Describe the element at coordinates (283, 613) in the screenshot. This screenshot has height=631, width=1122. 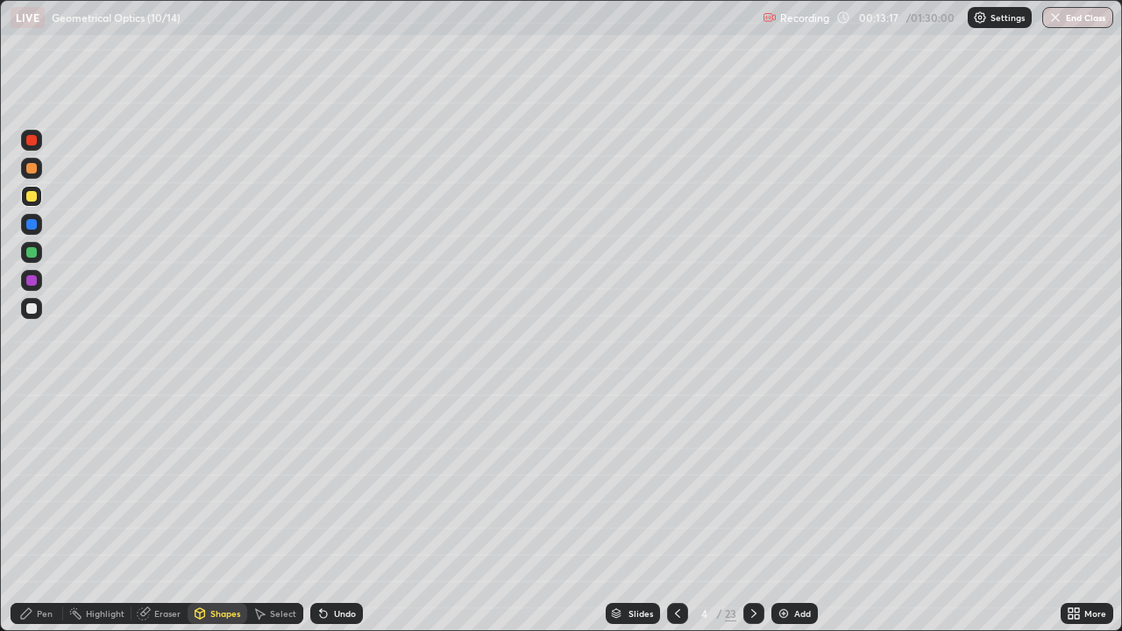
I see `div: Select` at that location.